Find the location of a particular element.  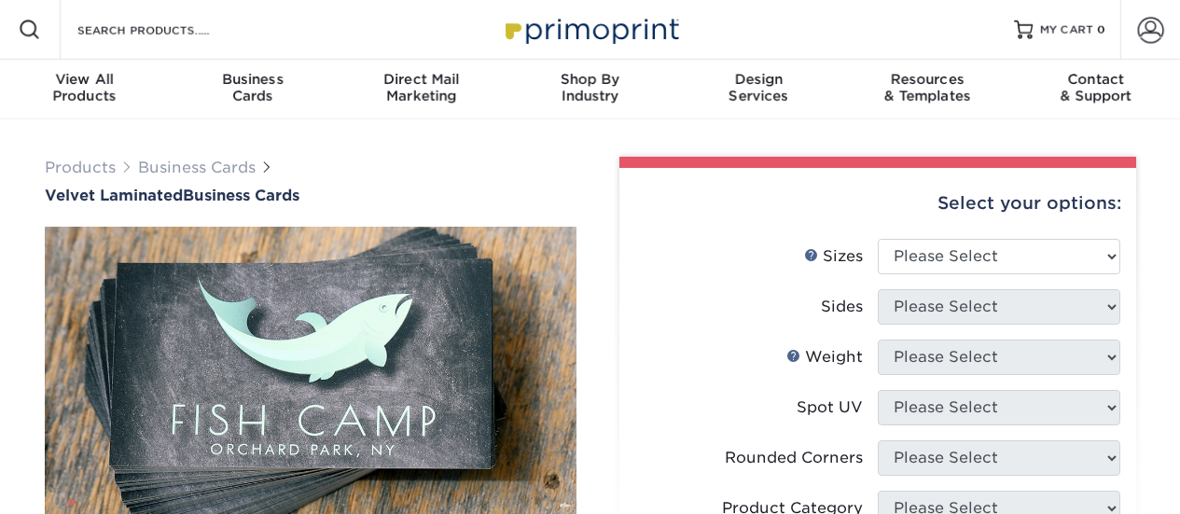

div: Cards is located at coordinates (253, 88).